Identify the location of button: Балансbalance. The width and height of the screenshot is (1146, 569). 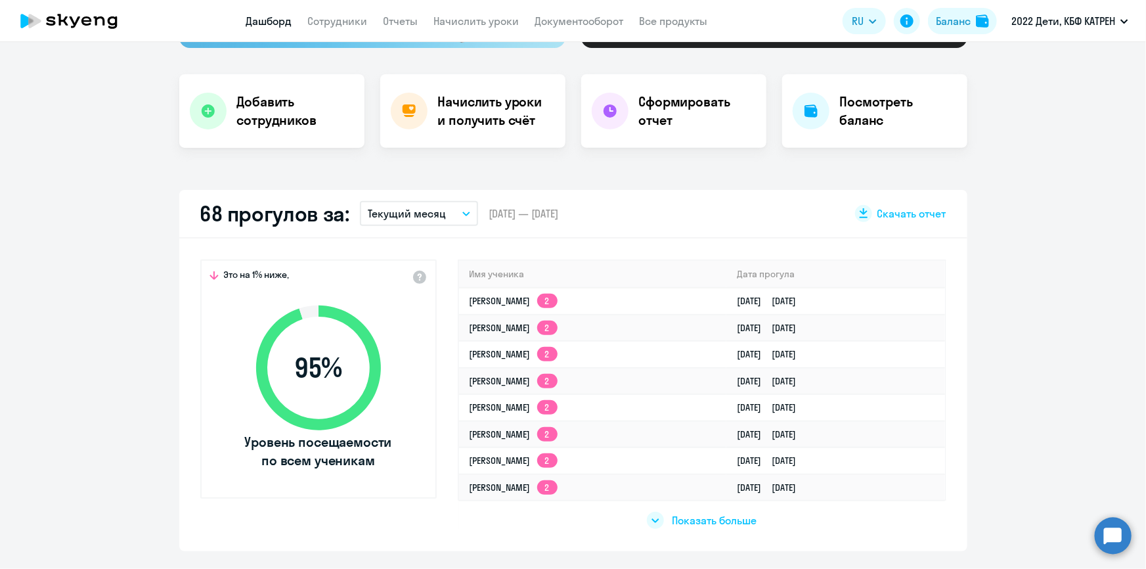
(962, 21).